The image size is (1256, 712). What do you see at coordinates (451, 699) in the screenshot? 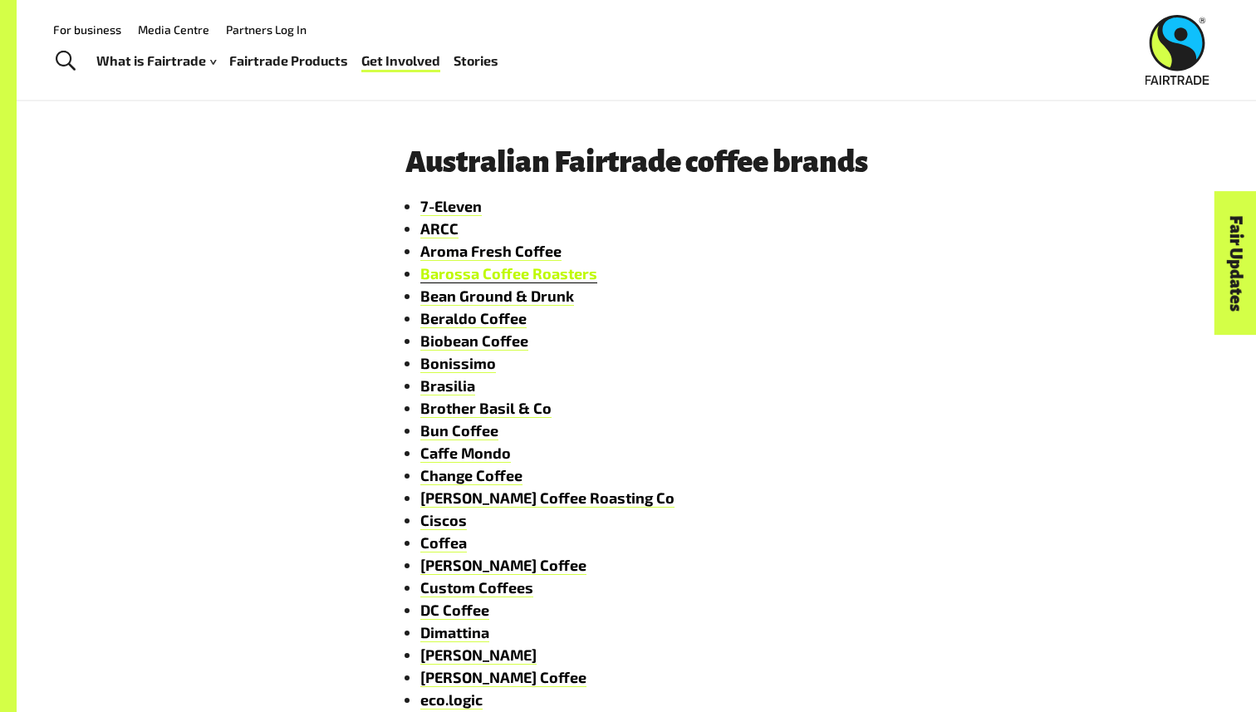
I see `a: eco.logic` at bounding box center [451, 699].